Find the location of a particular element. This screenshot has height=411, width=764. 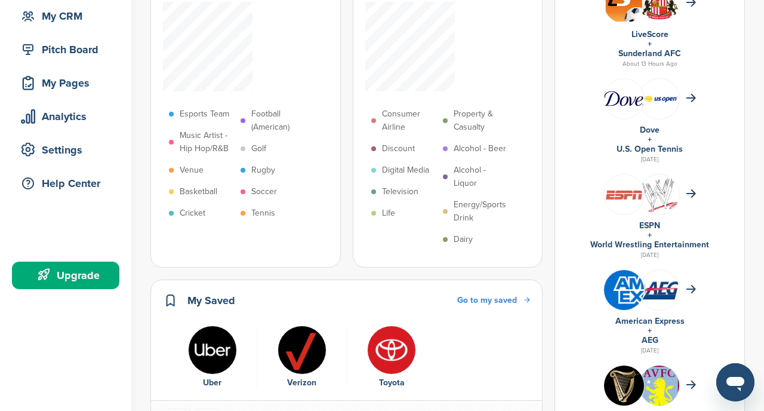

div: 1 of 3 is located at coordinates (213, 358).